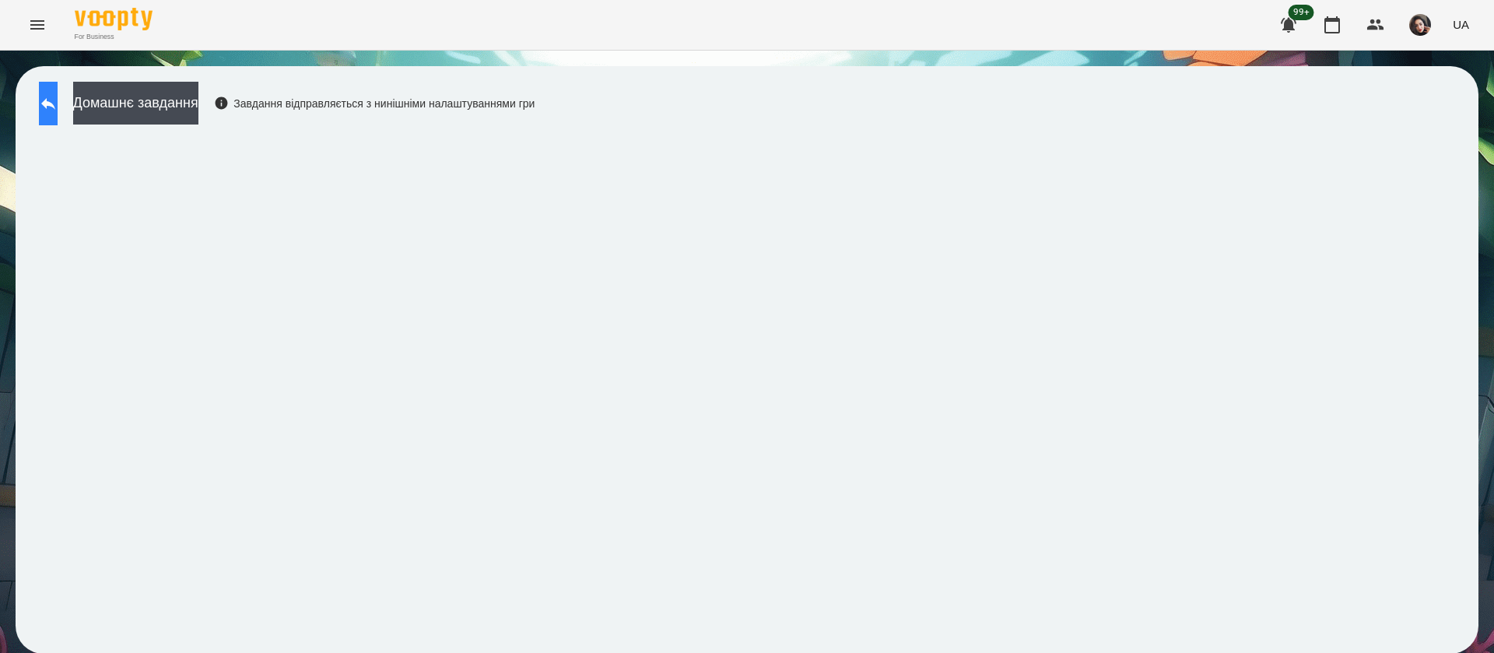 The width and height of the screenshot is (1494, 653). Describe the element at coordinates (114, 19) in the screenshot. I see `img: Voopty Logo` at that location.